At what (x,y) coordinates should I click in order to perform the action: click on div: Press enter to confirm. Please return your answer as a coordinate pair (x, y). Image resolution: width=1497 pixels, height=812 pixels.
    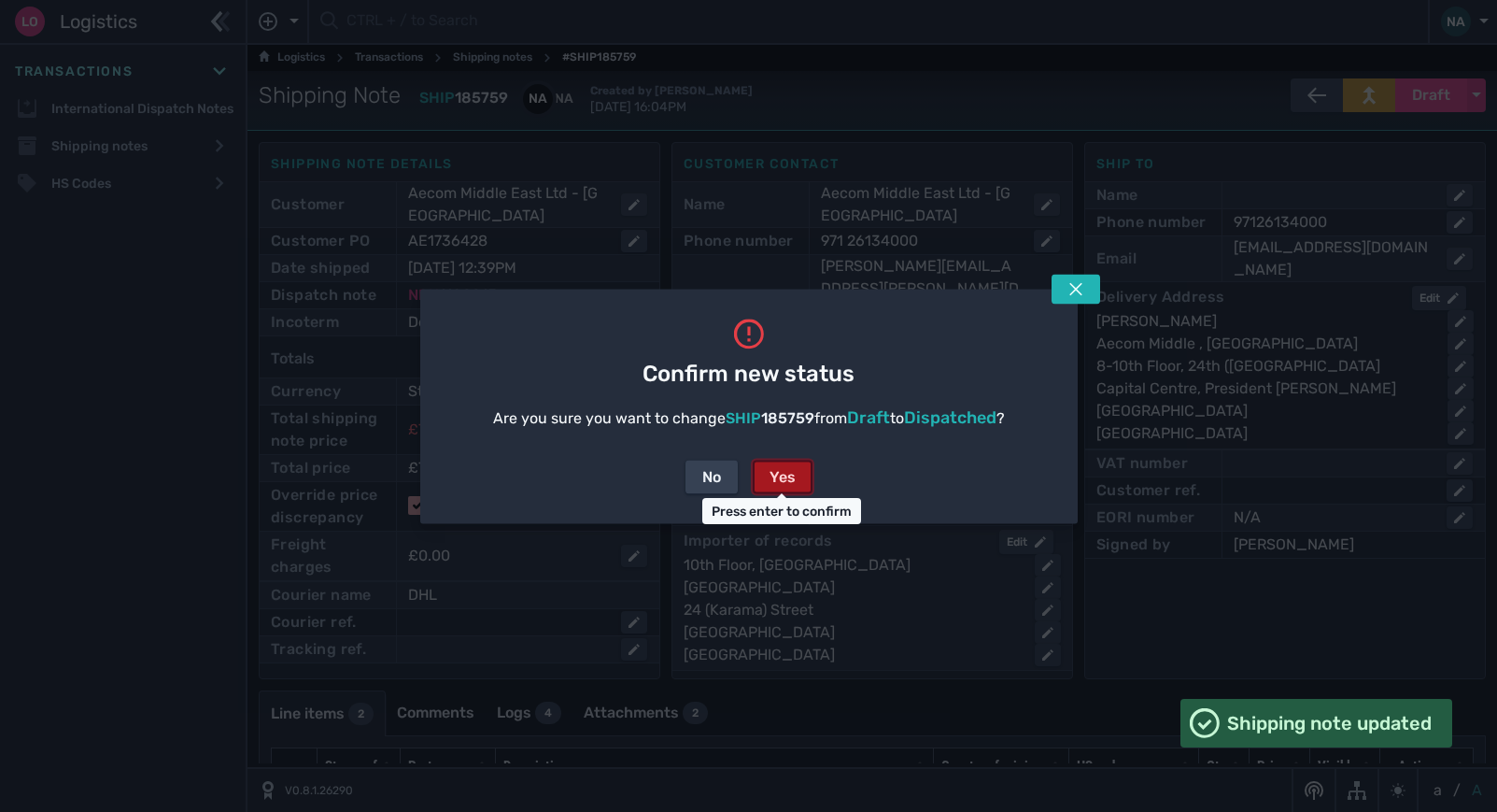
    Looking at the image, I should click on (781, 511).